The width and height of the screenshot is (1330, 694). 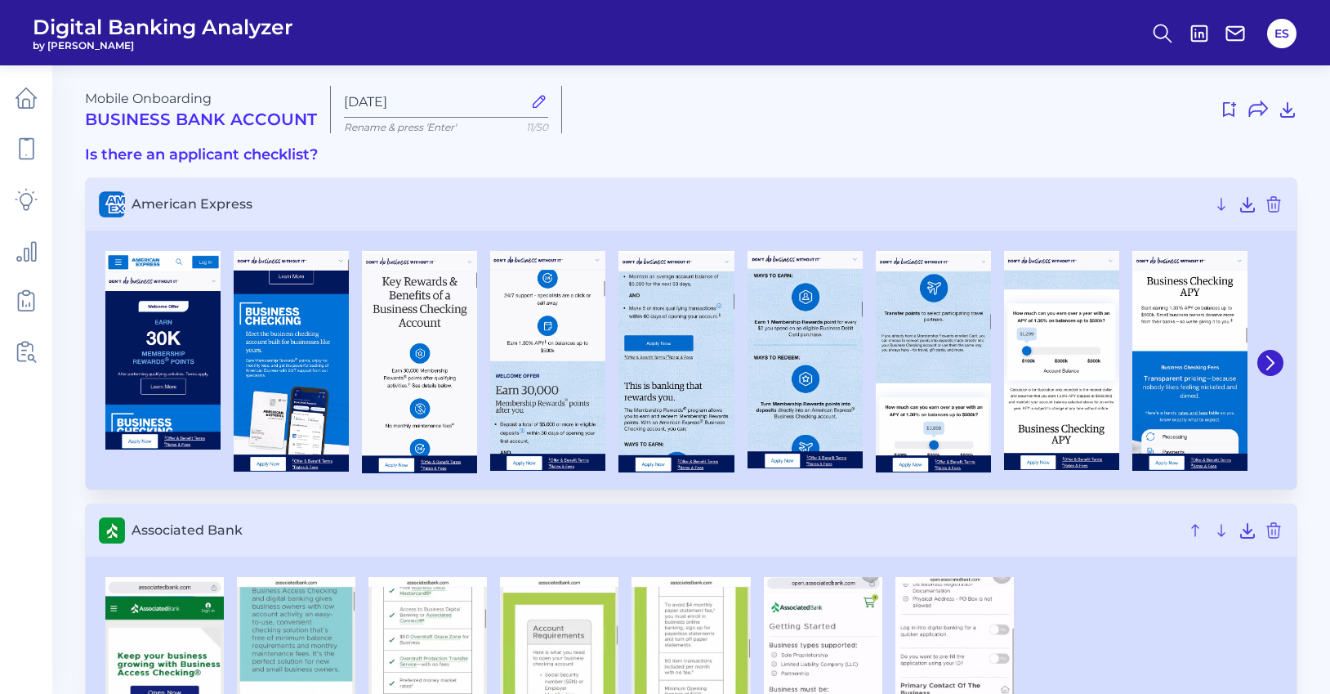 I want to click on span: American Express, so click(x=668, y=203).